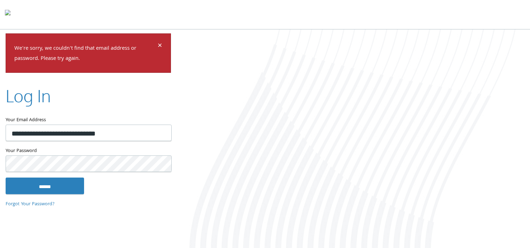 This screenshot has width=530, height=248. What do you see at coordinates (8, 14) in the screenshot?
I see `img: todyl-logo-dark.svg` at bounding box center [8, 14].